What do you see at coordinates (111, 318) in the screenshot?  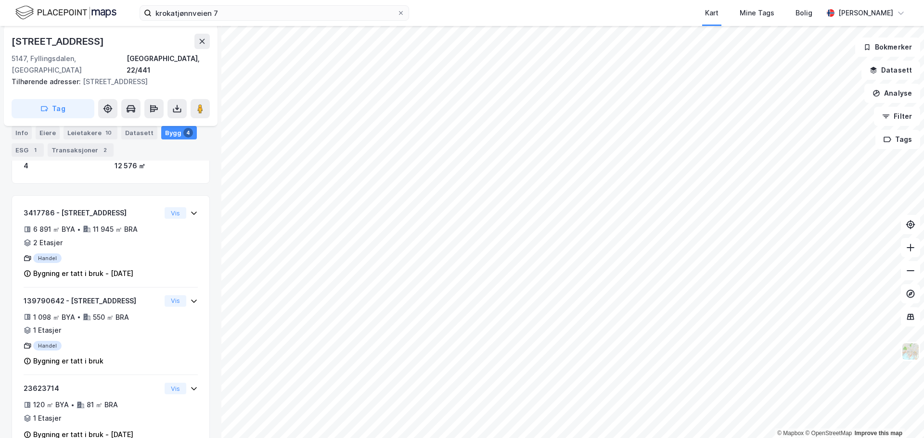 I see `div: 550 ㎡ BRA` at bounding box center [111, 318].